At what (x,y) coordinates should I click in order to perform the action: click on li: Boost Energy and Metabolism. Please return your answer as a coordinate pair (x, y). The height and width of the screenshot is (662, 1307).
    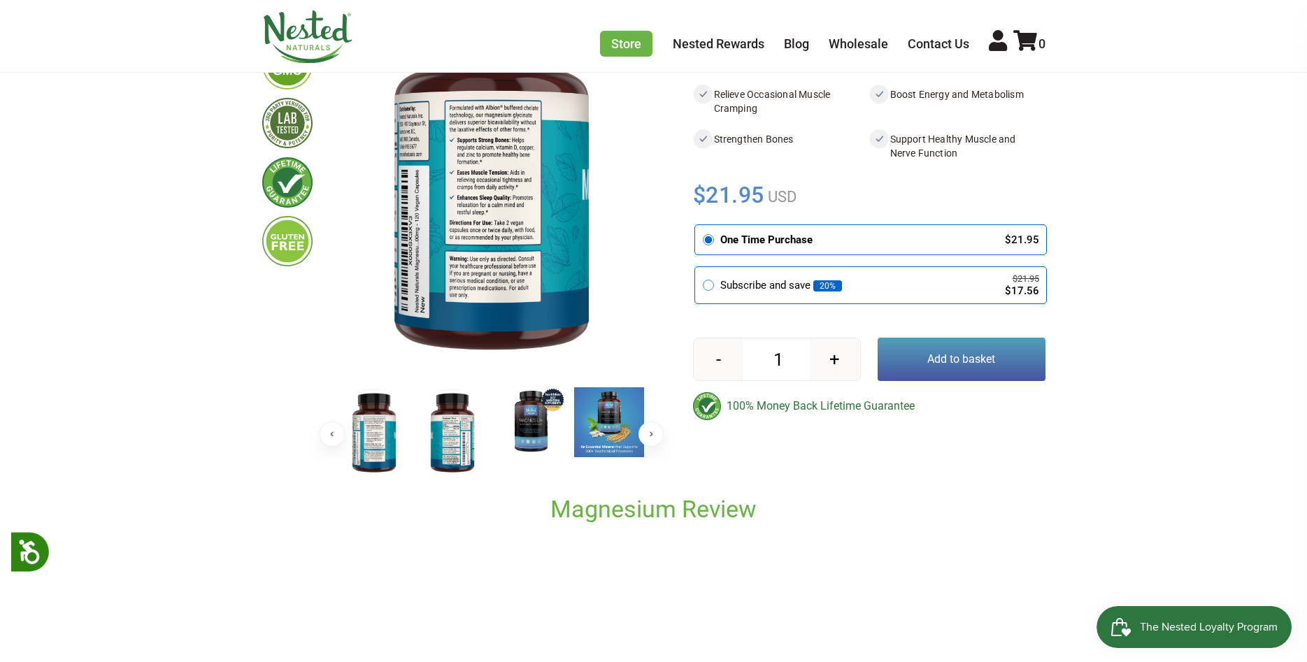
    Looking at the image, I should click on (957, 101).